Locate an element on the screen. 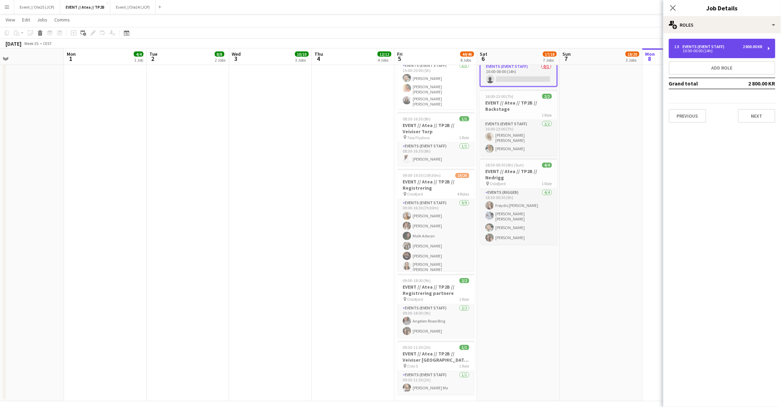 This screenshot has height=407, width=781. div: CEST is located at coordinates (47, 43).